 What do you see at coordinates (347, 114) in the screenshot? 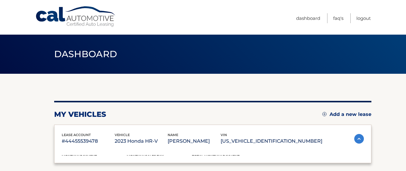
I see `a: Add a new lease` at bounding box center [347, 114].